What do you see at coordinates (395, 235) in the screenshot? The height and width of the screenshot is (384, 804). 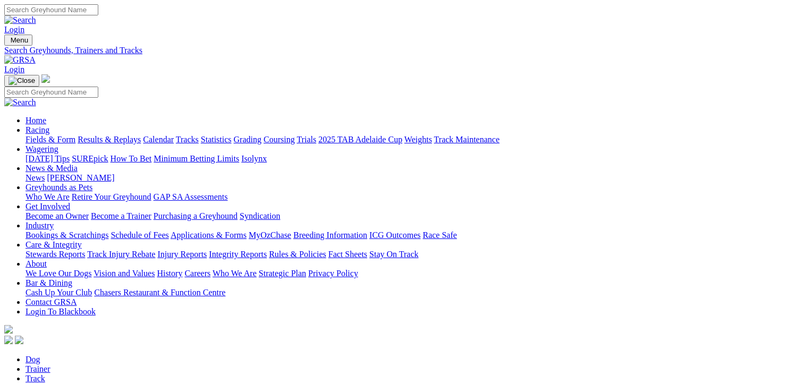 I see `a: ICG Outcomes` at bounding box center [395, 235].